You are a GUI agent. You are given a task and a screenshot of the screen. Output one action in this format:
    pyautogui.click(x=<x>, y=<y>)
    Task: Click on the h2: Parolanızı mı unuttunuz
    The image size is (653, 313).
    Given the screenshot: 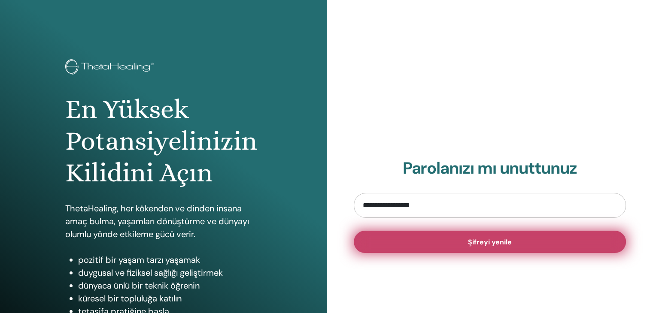 What is the action you would take?
    pyautogui.click(x=490, y=169)
    